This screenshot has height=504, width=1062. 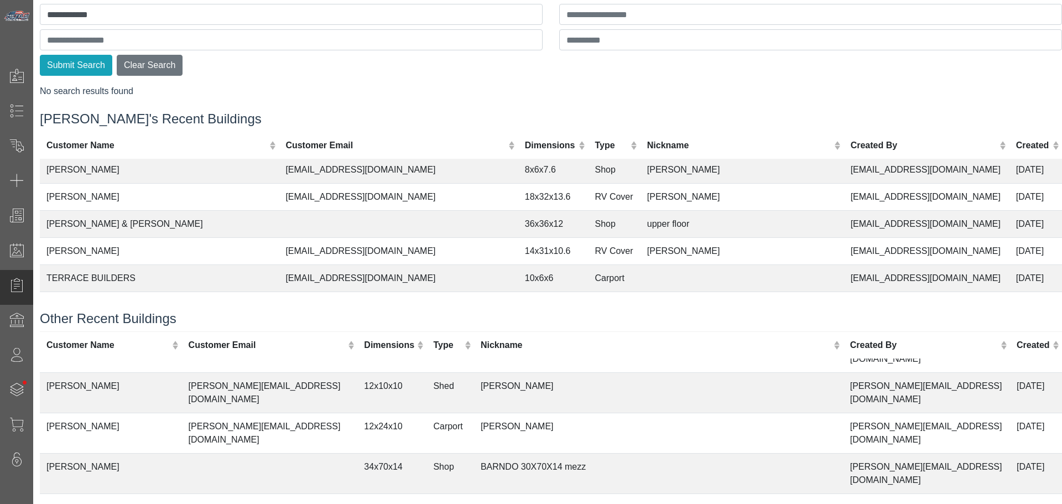 I want to click on td: 12x10x10, so click(x=392, y=392).